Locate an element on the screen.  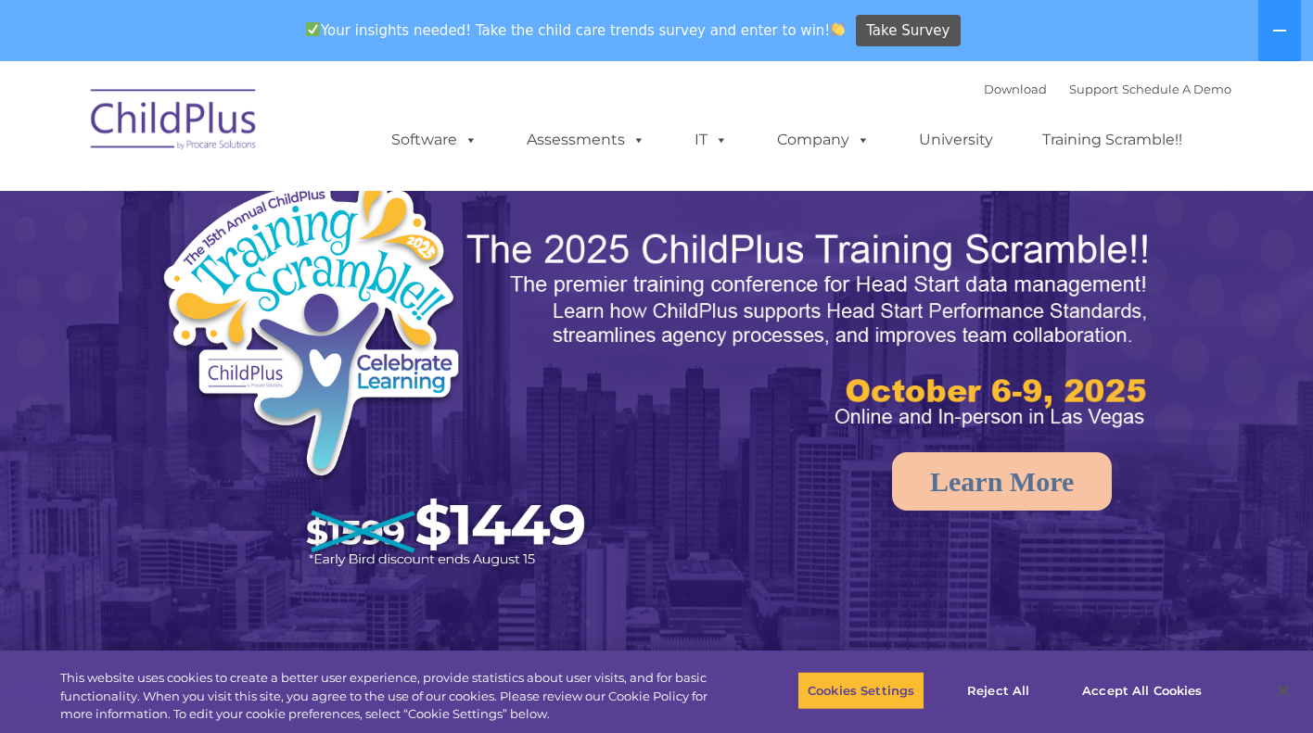
div: This website uses cookies to create a better user experience, provide statistics about user visit... is located at coordinates (391, 696).